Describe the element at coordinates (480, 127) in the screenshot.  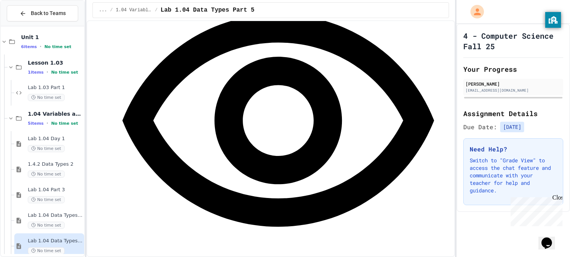
I see `span: Due Date:` at that location.